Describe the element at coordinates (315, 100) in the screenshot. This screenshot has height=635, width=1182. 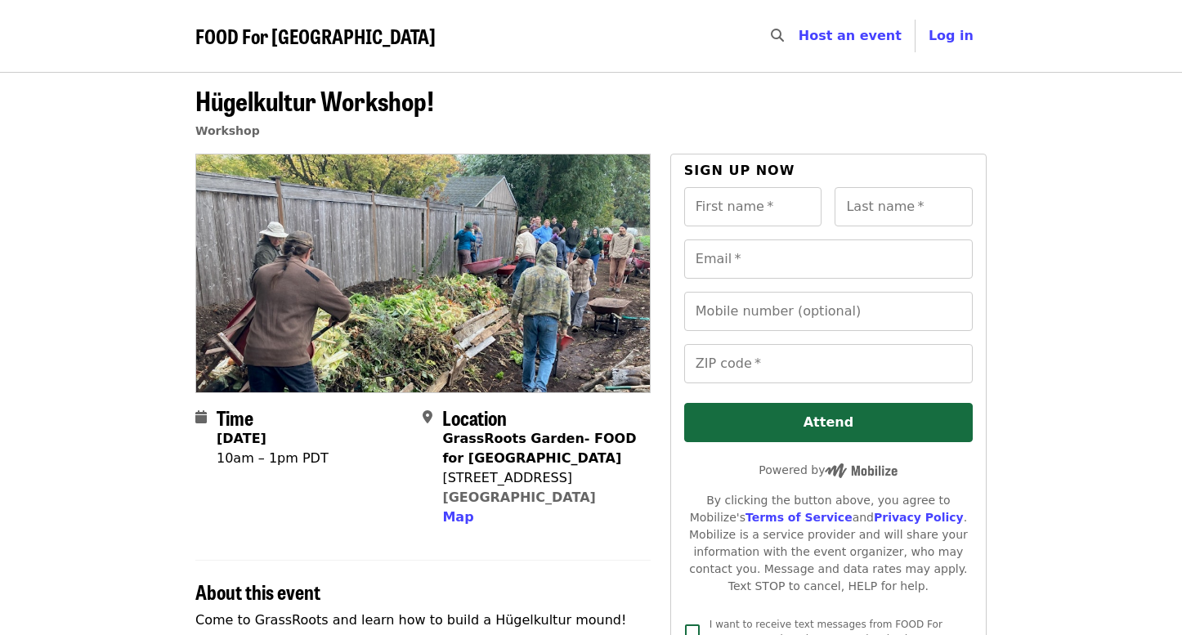
I see `span: Hügelkultur Workshop!` at that location.